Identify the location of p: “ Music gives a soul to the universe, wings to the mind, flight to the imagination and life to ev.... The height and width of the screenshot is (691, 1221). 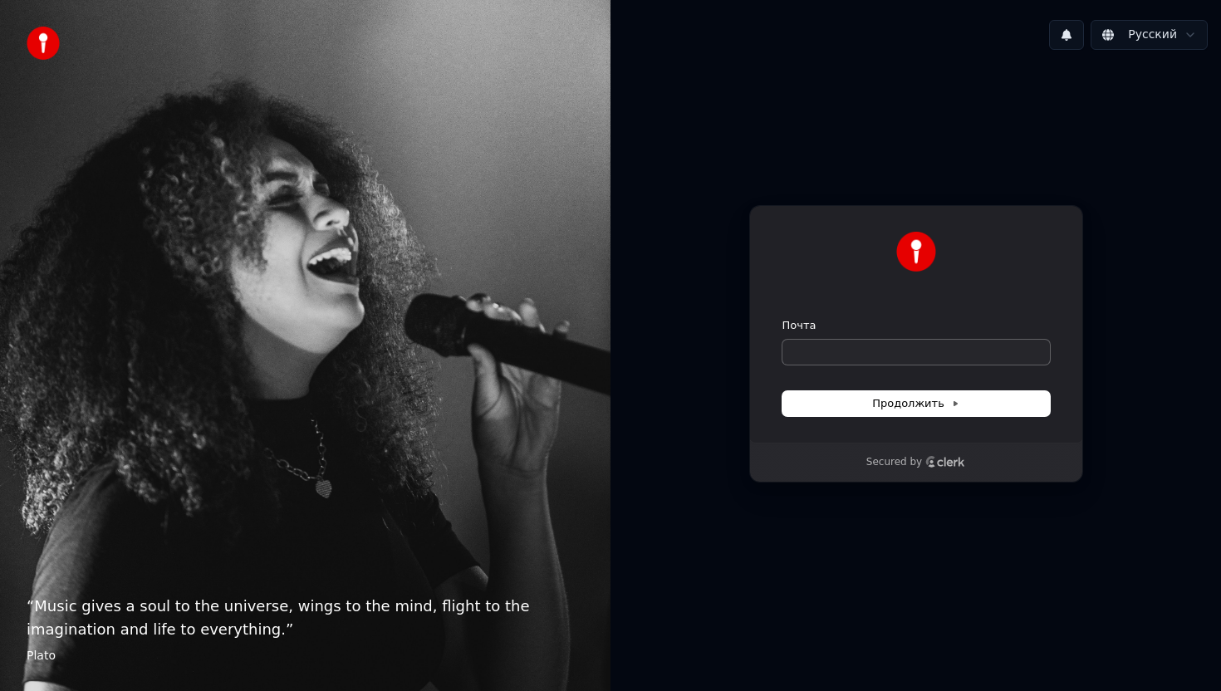
(305, 618).